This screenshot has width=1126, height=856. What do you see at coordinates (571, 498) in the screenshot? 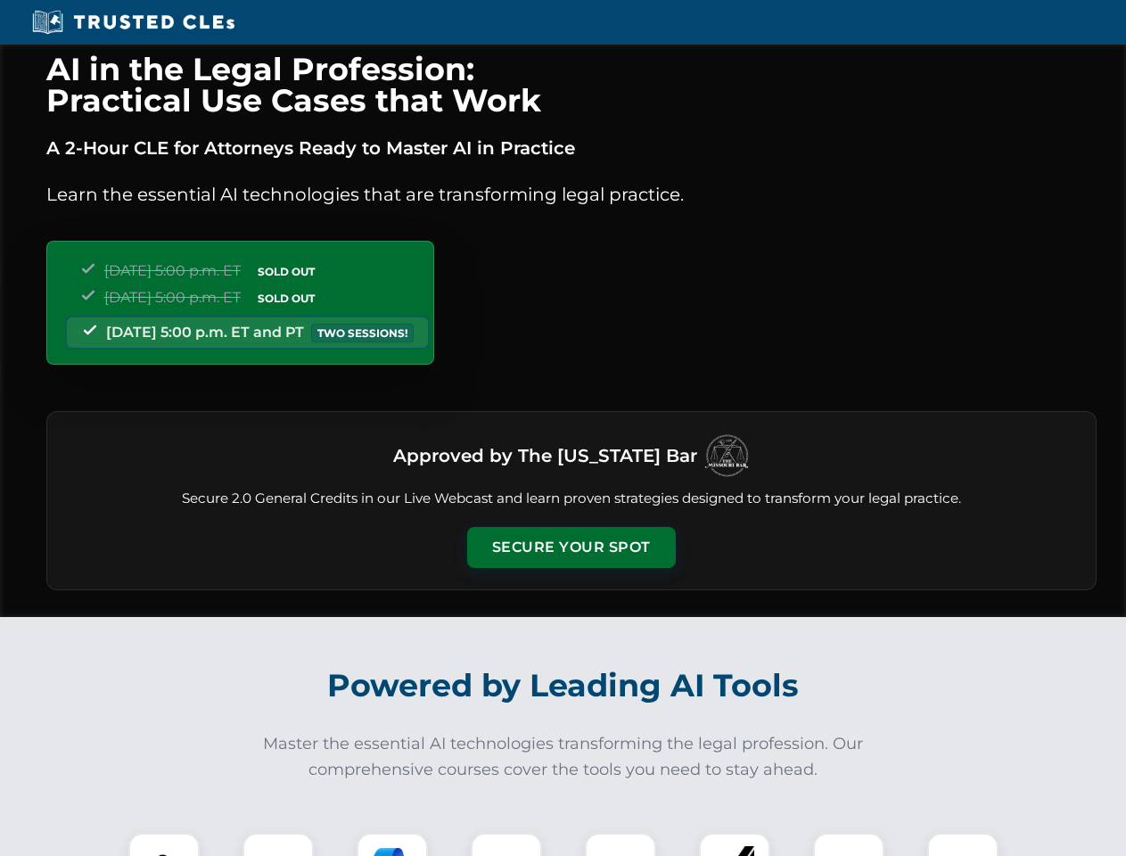
I see `p: Secure 2.0 General Credits in our Live Webcast and learn proven strategies designed to transform ...` at bounding box center [571, 498].